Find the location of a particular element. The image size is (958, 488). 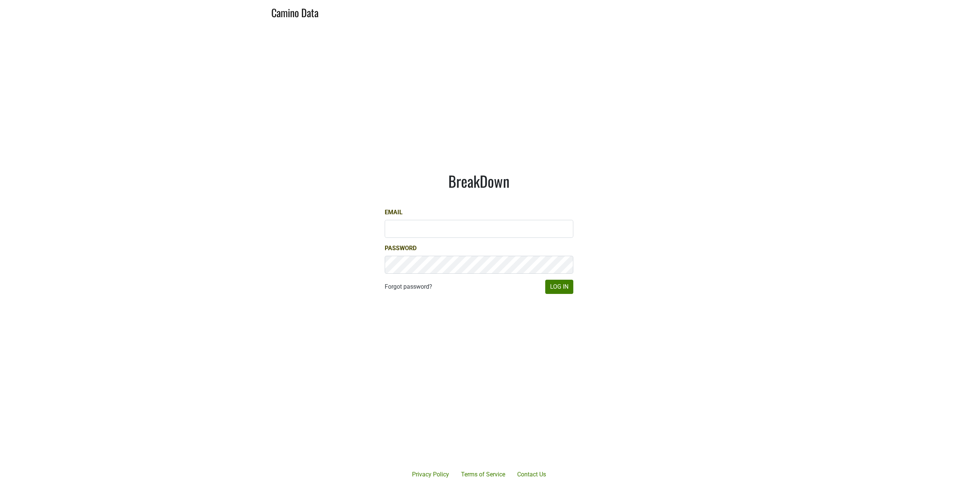

a: Forgot password? is located at coordinates (408, 287).